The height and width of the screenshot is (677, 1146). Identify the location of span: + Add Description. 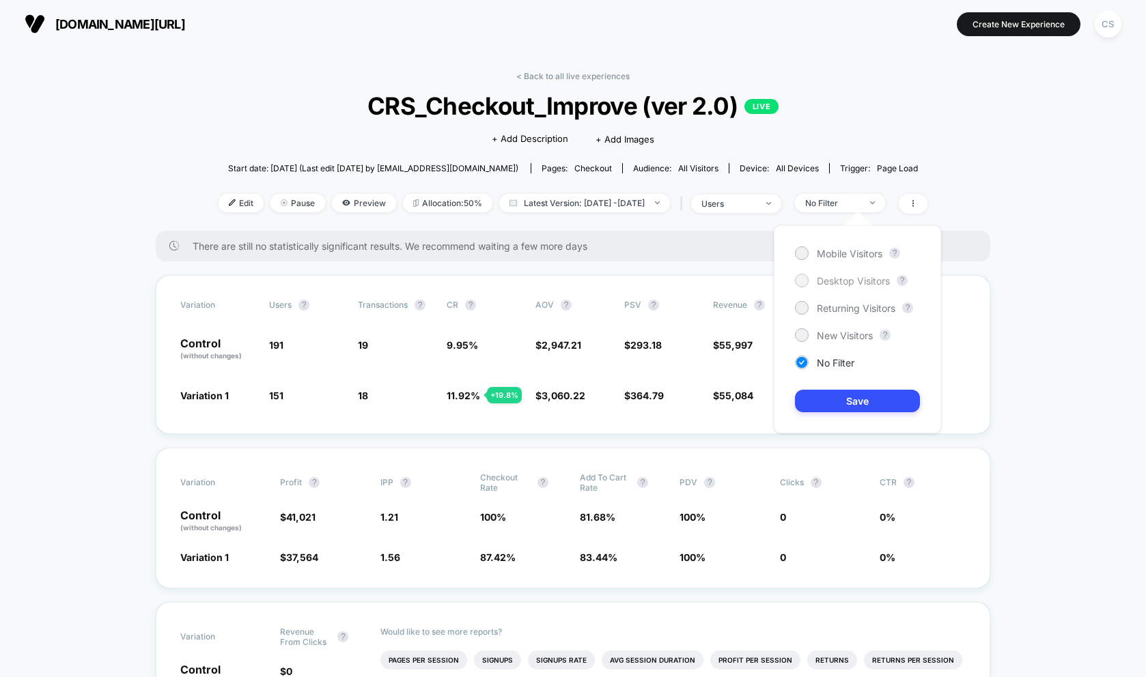
(530, 139).